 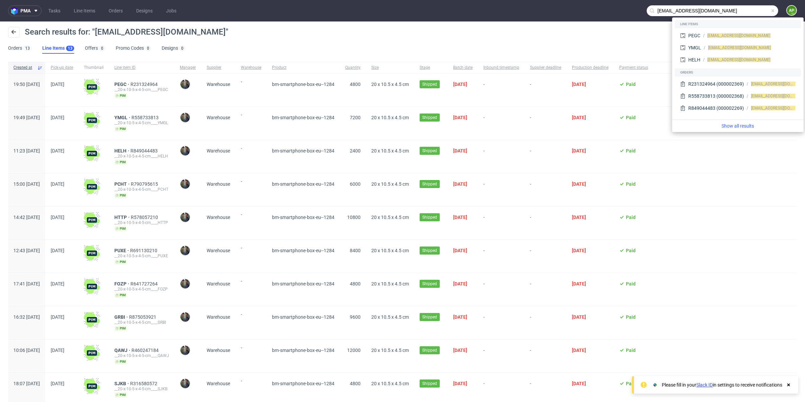 I want to click on span: HTTP, so click(x=123, y=217).